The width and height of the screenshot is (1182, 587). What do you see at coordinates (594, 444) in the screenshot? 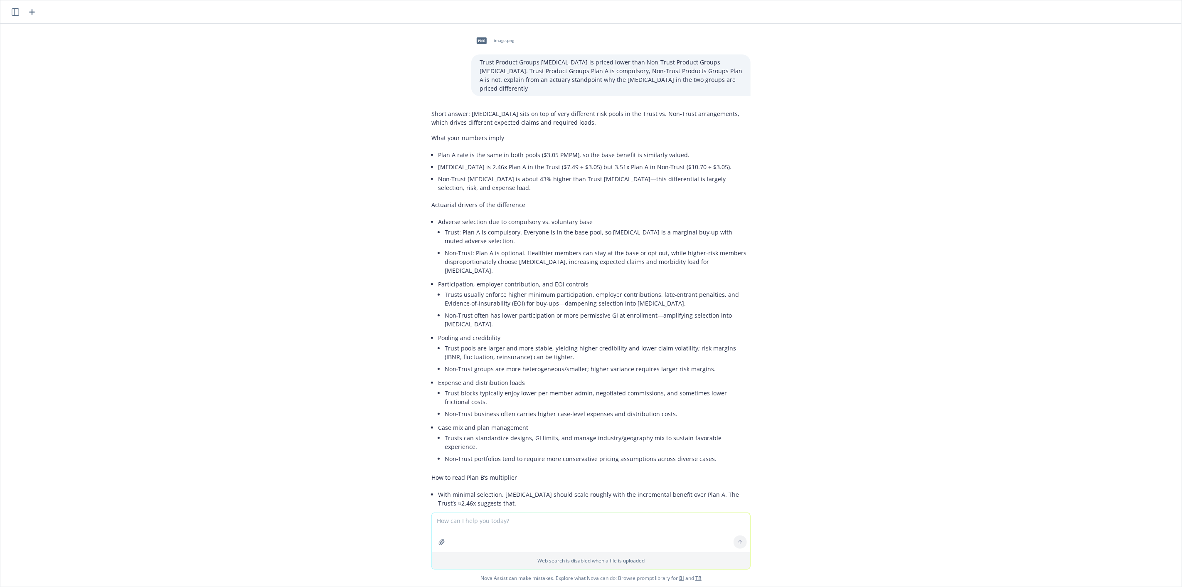
I see `li: Case mix and plan management` at bounding box center [594, 444].